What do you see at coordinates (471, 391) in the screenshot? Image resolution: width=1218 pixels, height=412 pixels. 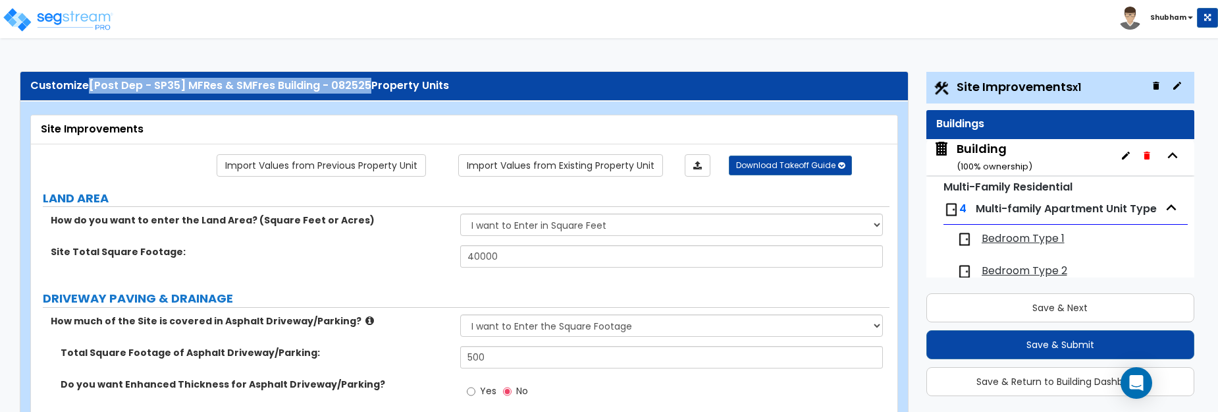 I see `input: Yes` at bounding box center [471, 391].